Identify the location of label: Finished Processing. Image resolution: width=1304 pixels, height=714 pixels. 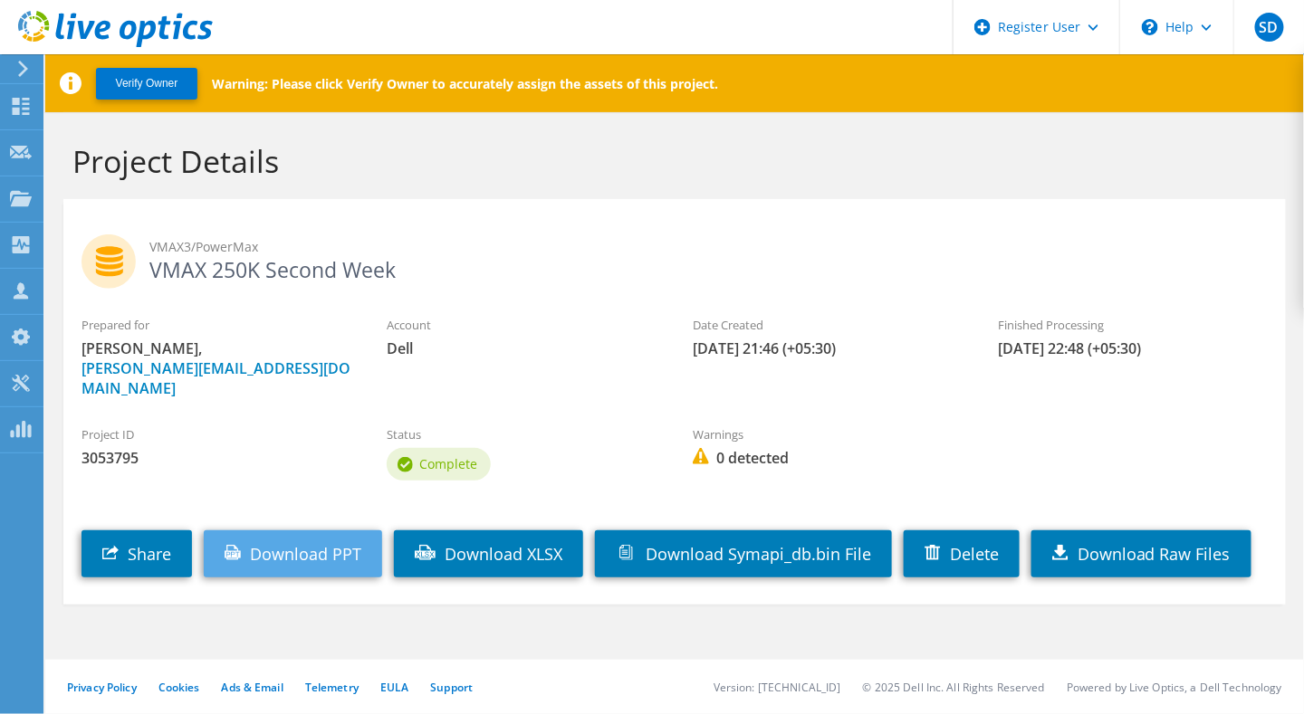
(1132, 325).